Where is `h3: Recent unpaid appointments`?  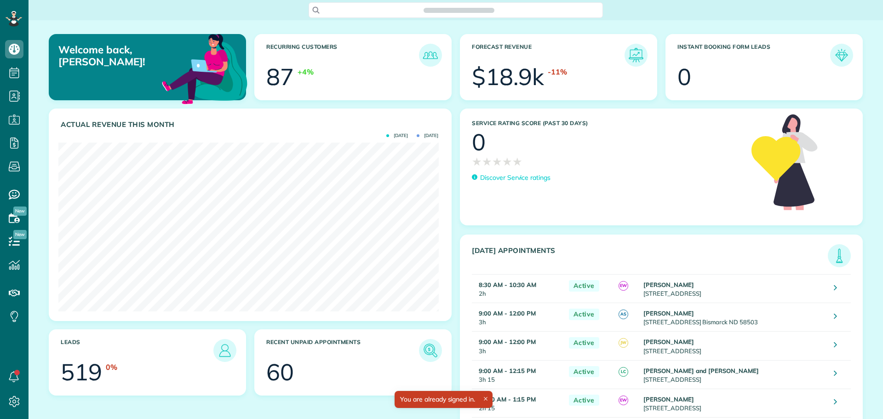 h3: Recent unpaid appointments is located at coordinates (343, 351).